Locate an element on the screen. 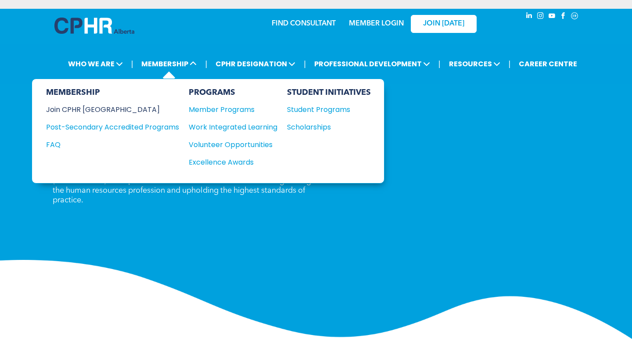 The height and width of the screenshot is (360, 632). a: youtube is located at coordinates (552, 17).